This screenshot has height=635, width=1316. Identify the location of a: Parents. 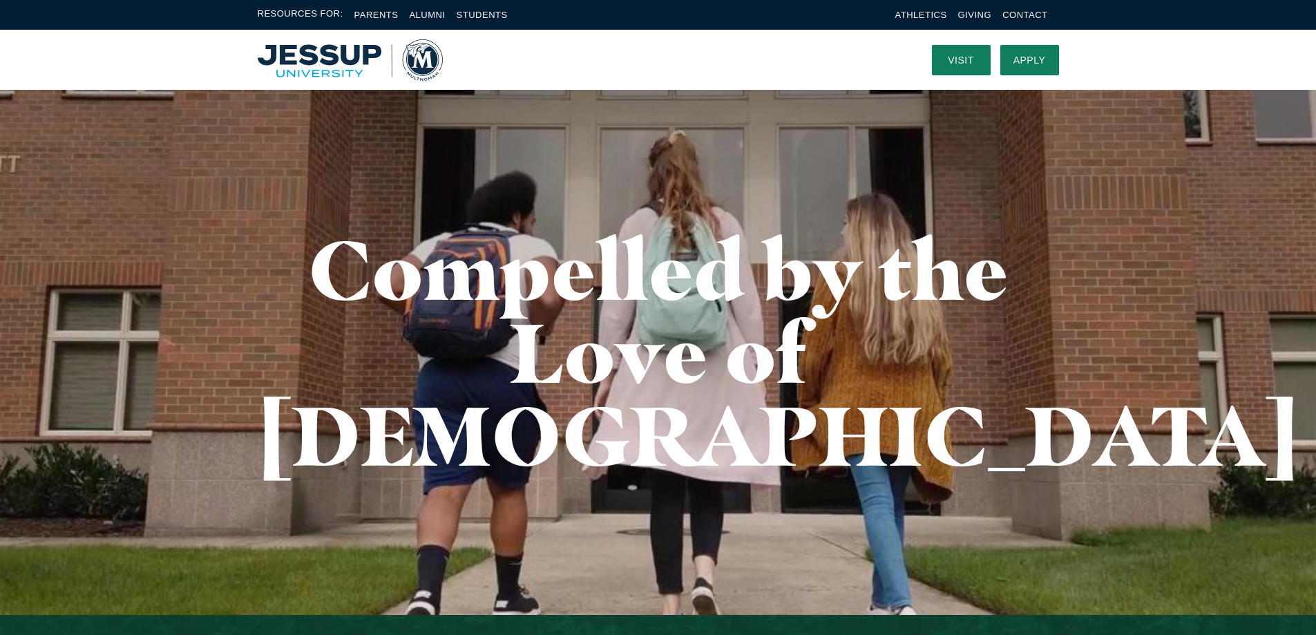
(376, 15).